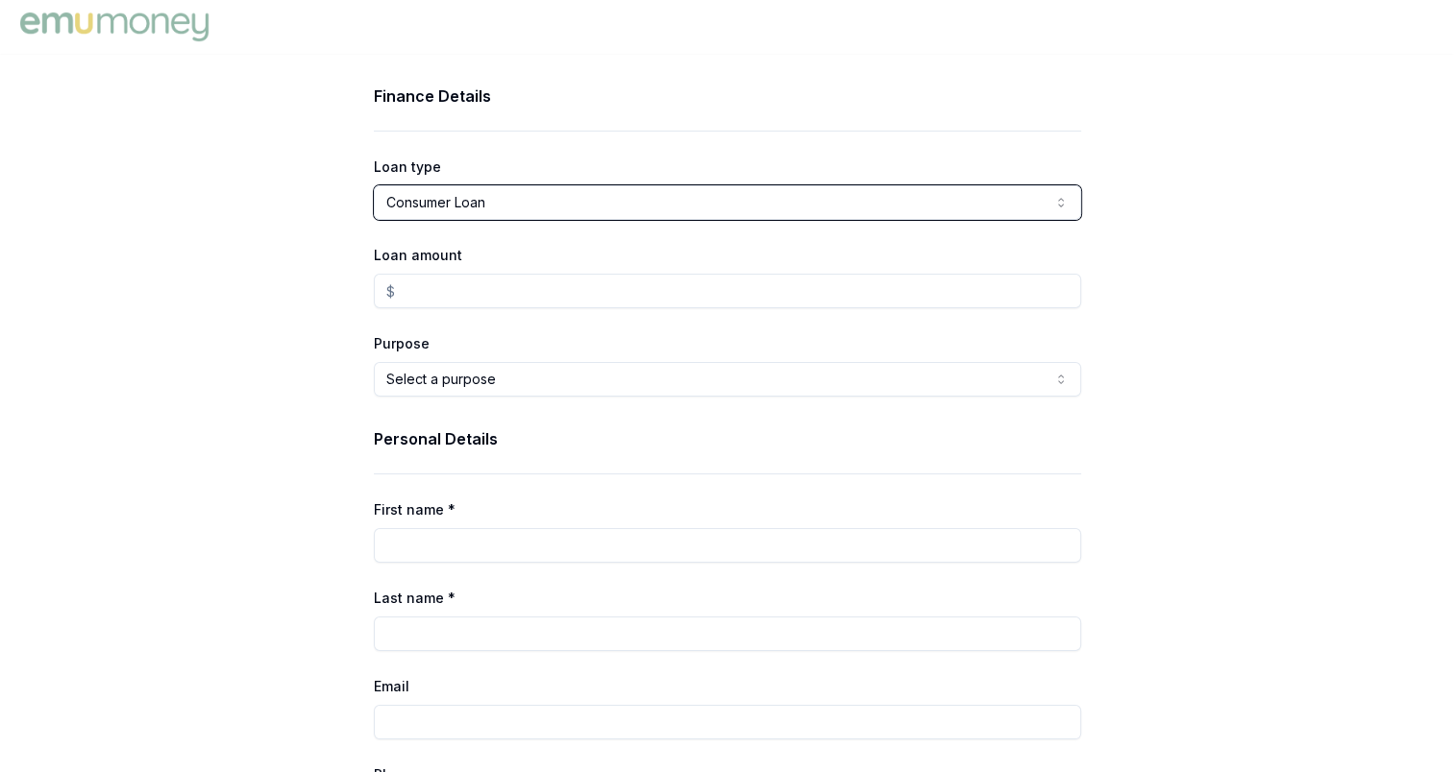  What do you see at coordinates (727, 96) in the screenshot?
I see `h3: Finance Details` at bounding box center [727, 96].